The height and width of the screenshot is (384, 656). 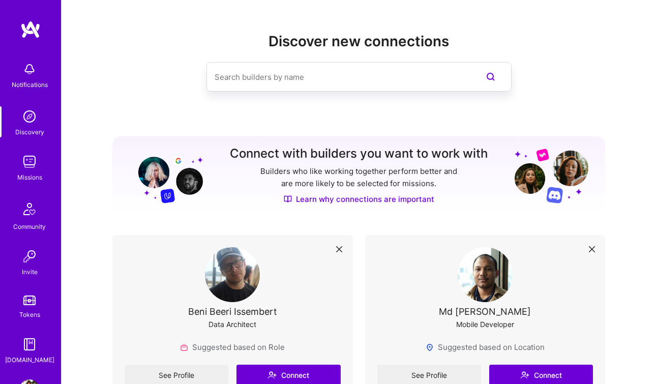 I want to click on div: Tokens, so click(x=30, y=314).